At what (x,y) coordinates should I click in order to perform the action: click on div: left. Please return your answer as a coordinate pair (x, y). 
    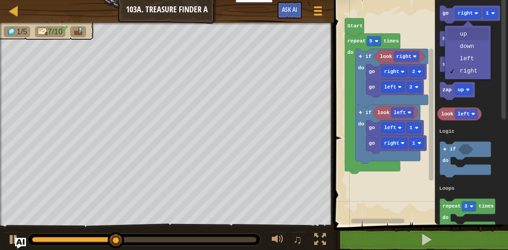
    Looking at the image, I should click on (470, 58).